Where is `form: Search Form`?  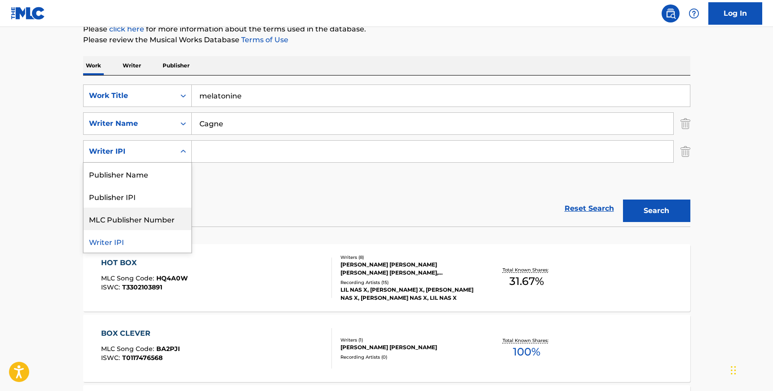
form: Search Form is located at coordinates (386, 155).